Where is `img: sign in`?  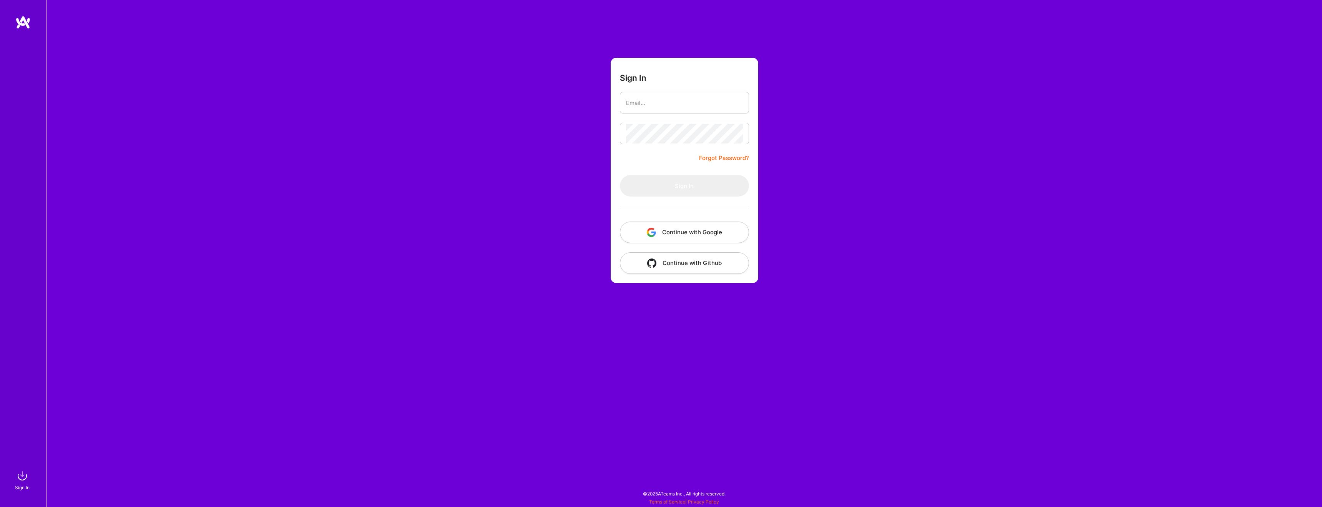
img: sign in is located at coordinates (22, 475).